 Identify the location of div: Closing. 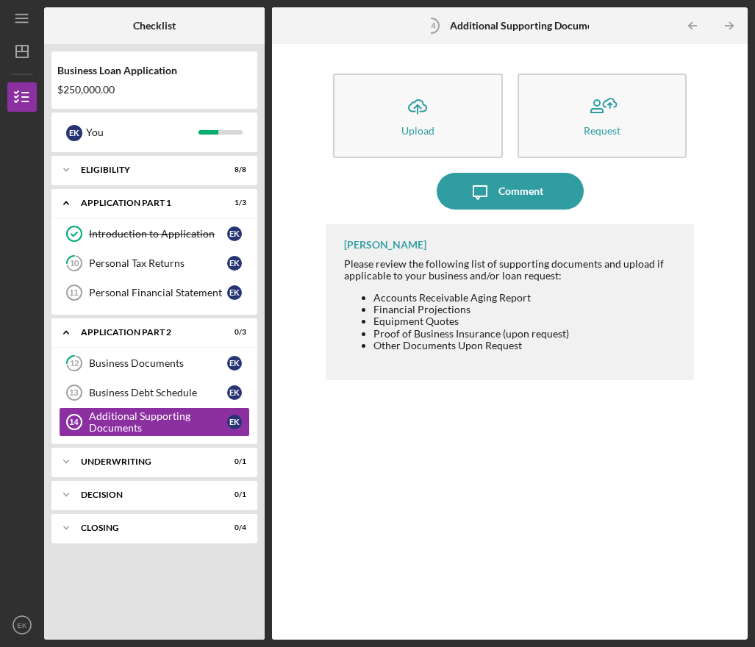
(145, 528).